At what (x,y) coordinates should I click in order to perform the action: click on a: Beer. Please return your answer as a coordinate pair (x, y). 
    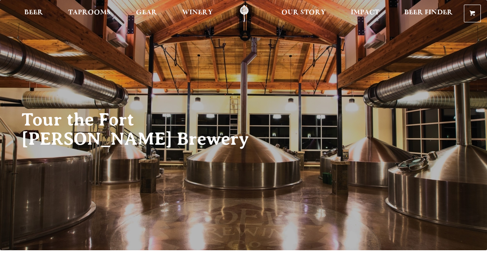
    Looking at the image, I should click on (34, 13).